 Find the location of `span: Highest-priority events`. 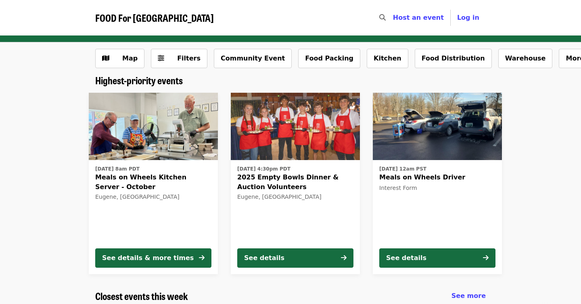

span: Highest-priority events is located at coordinates (139, 80).